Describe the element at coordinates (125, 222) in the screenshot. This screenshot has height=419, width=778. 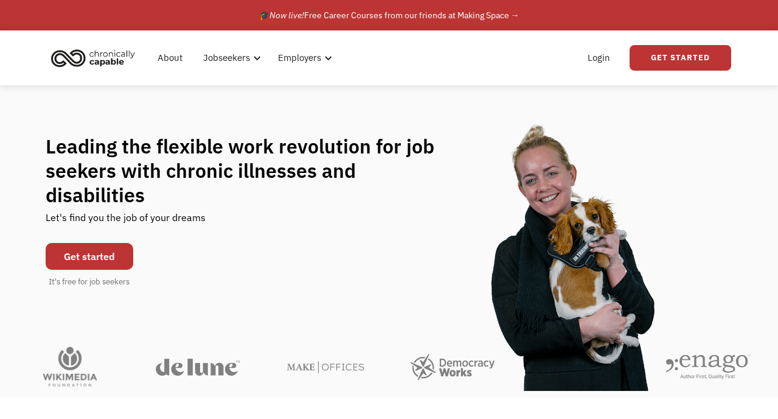
I see `div: Let's find you the job of your dreams` at that location.